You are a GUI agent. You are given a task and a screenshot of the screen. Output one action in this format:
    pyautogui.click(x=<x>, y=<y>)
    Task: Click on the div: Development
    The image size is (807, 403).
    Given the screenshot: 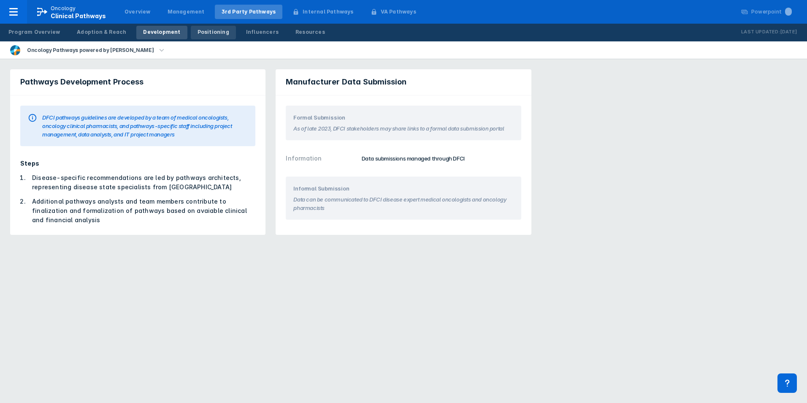 What is the action you would take?
    pyautogui.click(x=162, y=32)
    